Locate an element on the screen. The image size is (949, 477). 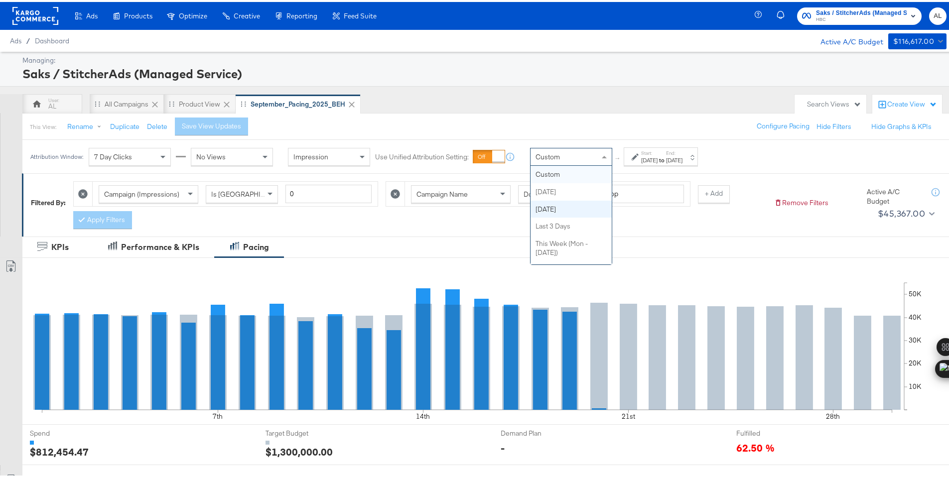
span: 7 Day Clicks is located at coordinates (113, 155).